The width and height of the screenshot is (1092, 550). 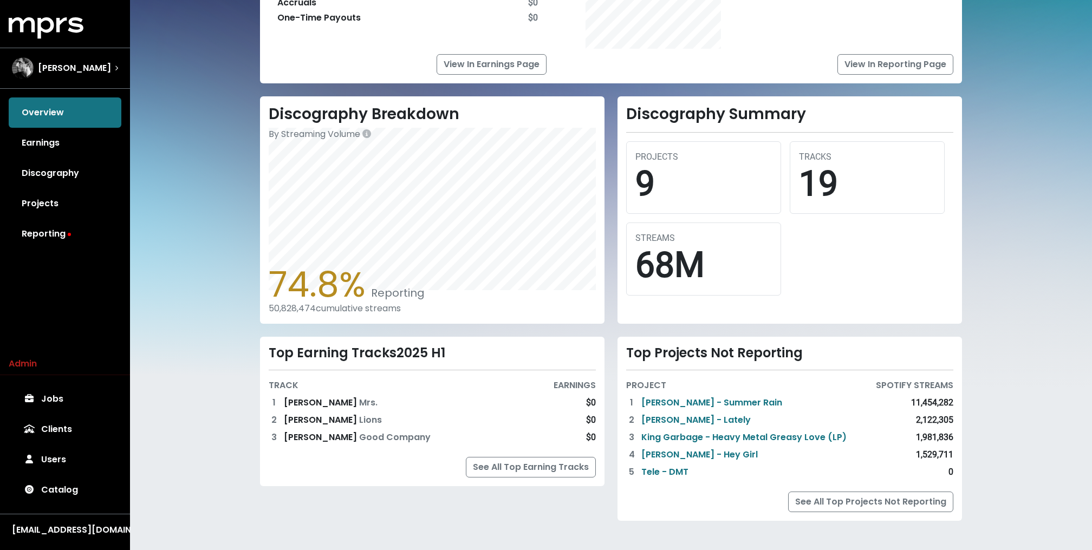 What do you see at coordinates (432, 308) in the screenshot?
I see `div: 50,828,474 cumulative streams` at bounding box center [432, 308].